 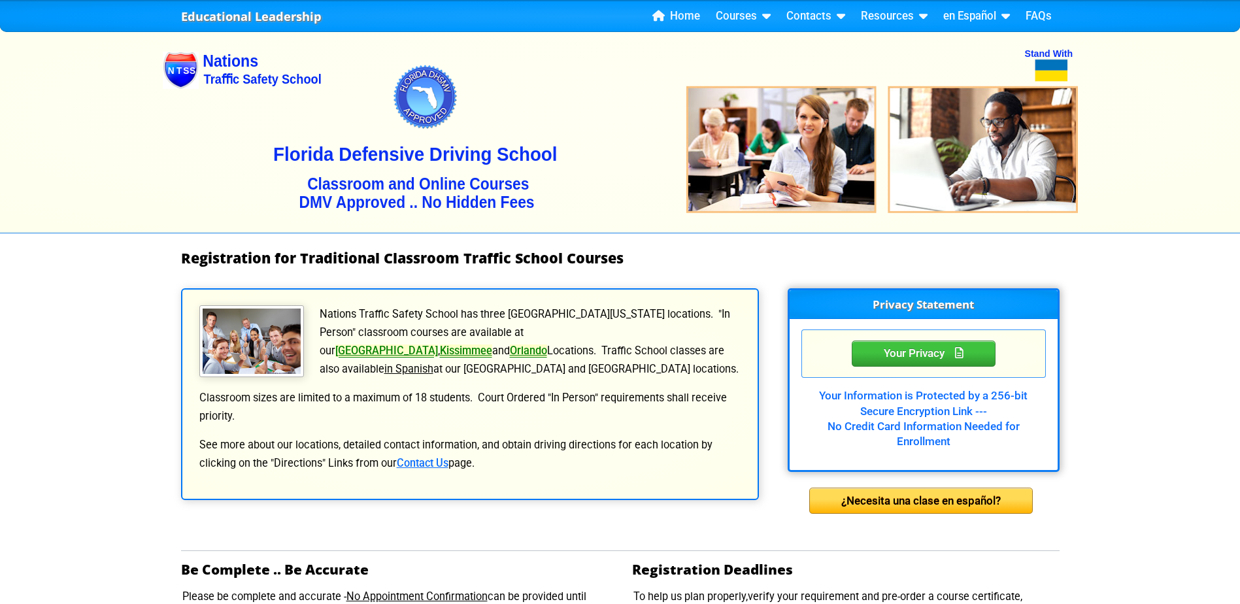 What do you see at coordinates (923, 413) in the screenshot?
I see `div: Your Information is Protected by a 256-bit Secure Encryption Link --- No Credit Card Information ...` at bounding box center [923, 413].